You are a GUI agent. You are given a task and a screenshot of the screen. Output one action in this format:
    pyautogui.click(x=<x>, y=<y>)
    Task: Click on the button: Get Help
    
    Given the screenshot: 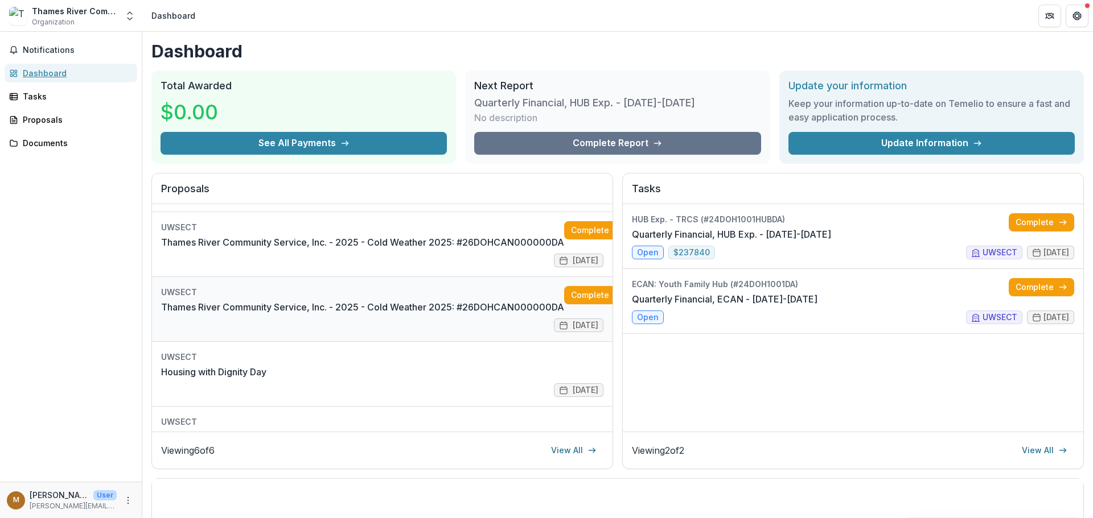 What is the action you would take?
    pyautogui.click(x=1077, y=16)
    